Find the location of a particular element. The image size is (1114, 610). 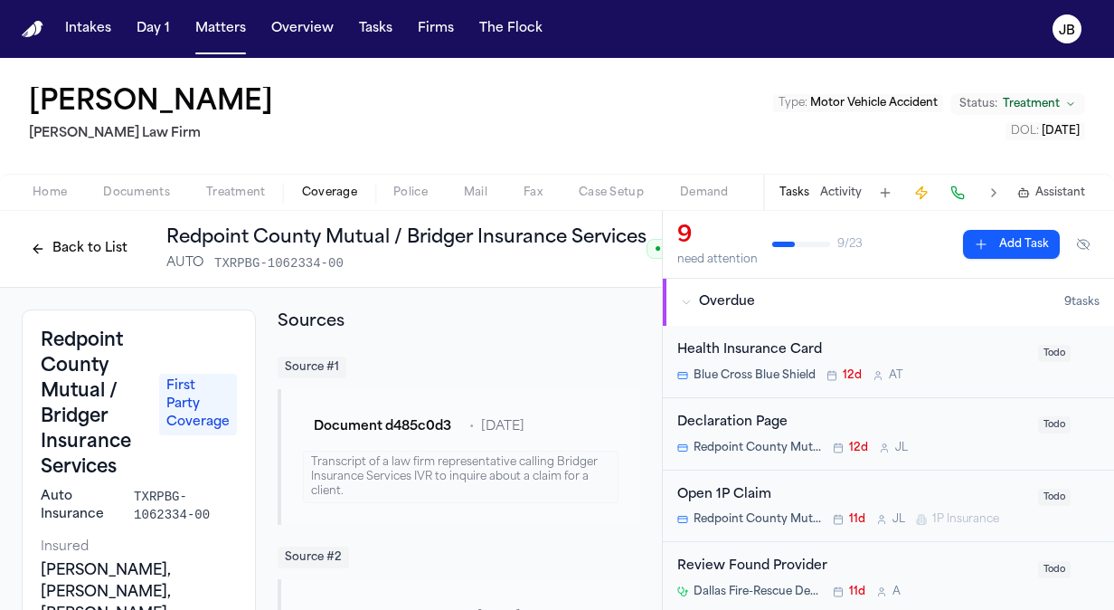

a: Home is located at coordinates (33, 29).